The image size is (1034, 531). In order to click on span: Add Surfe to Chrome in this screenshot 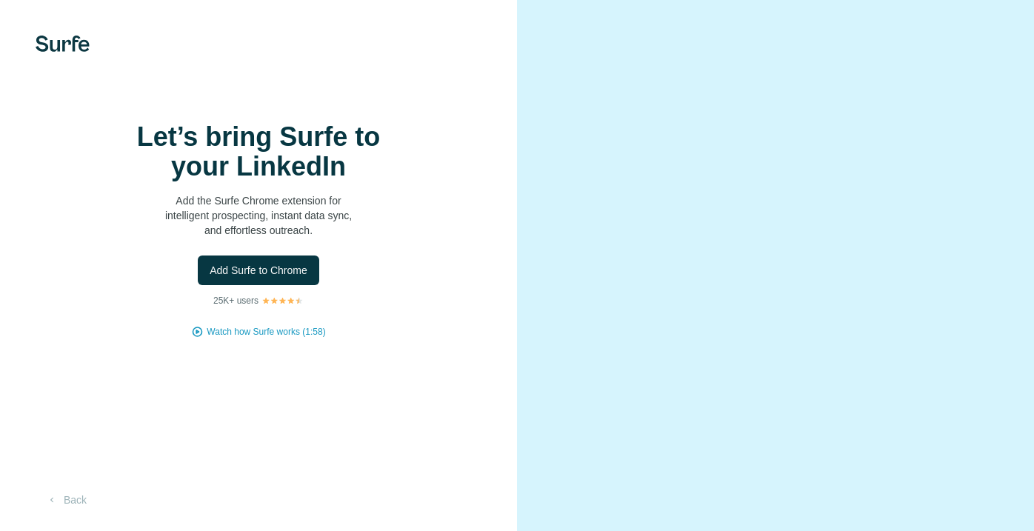, I will do `click(259, 270)`.